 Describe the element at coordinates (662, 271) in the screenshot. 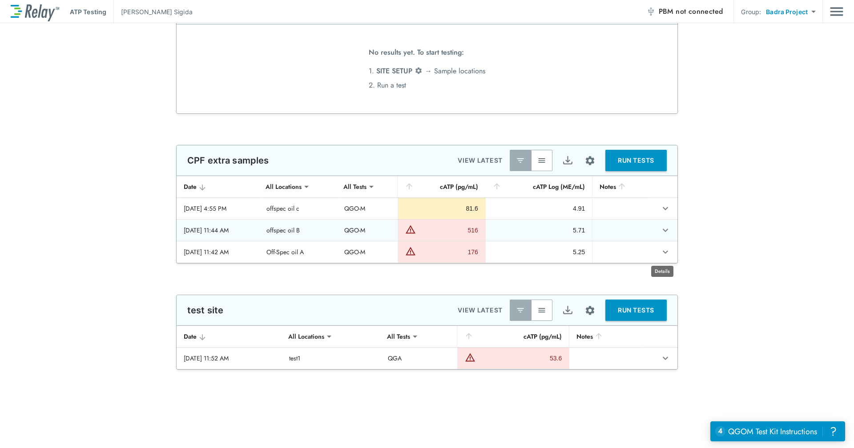

I see `div: Details` at that location.